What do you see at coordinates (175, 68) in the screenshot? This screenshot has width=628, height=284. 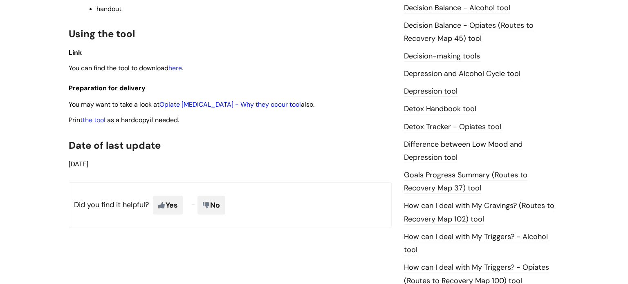 I see `a: here` at bounding box center [175, 68].